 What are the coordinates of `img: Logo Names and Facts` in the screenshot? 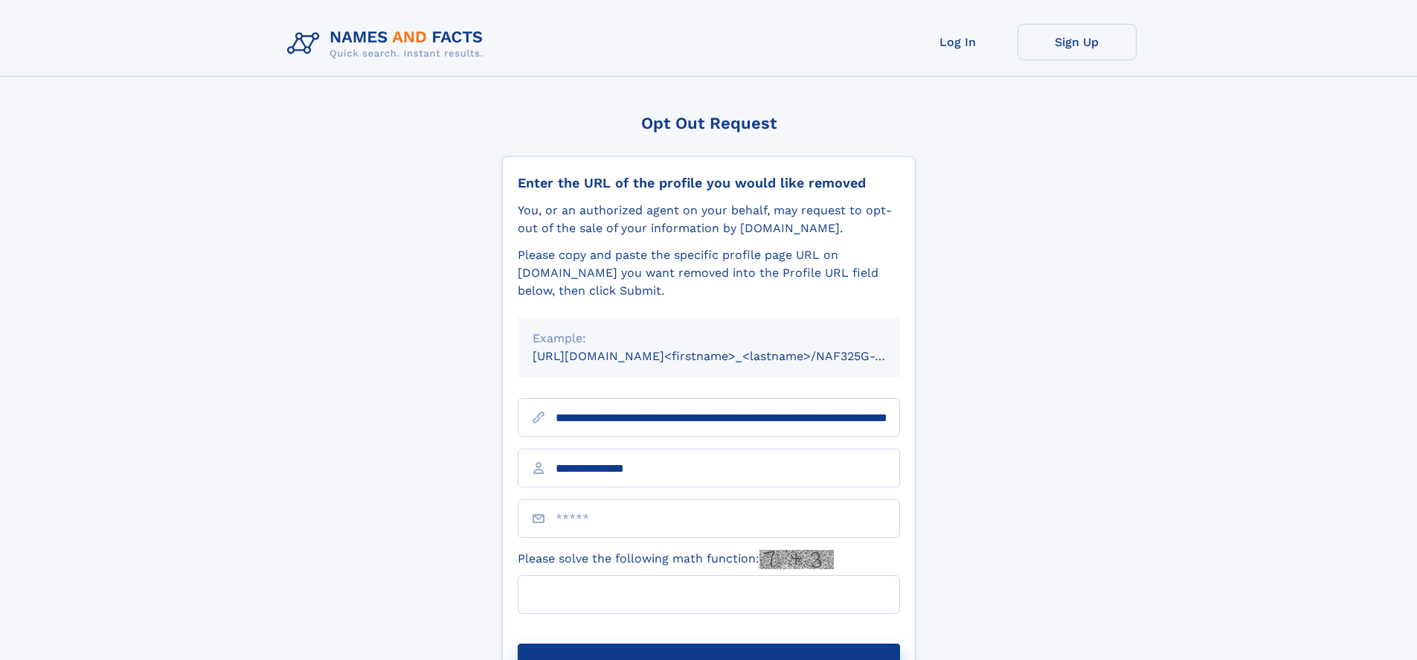 It's located at (388, 44).